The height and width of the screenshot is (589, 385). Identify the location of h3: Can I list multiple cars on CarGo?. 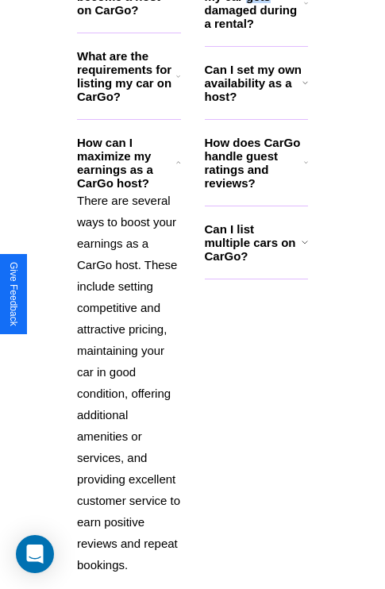
(253, 242).